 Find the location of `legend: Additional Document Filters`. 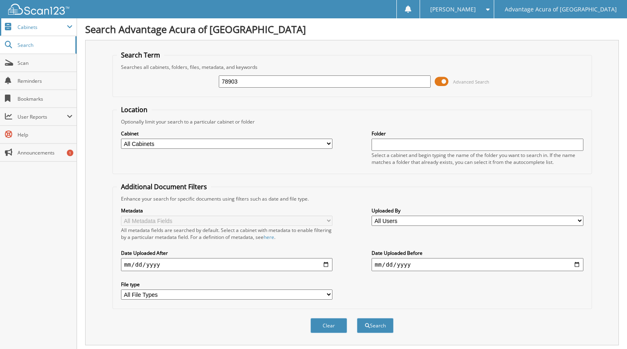

legend: Additional Document Filters is located at coordinates (164, 186).